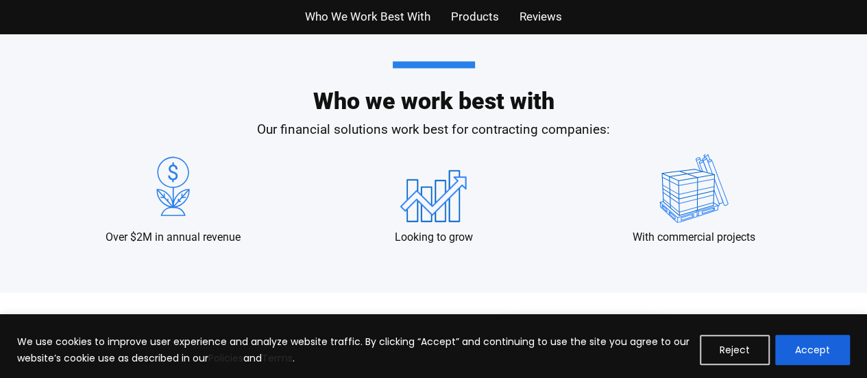 The width and height of the screenshot is (867, 378). What do you see at coordinates (367, 16) in the screenshot?
I see `a: Who We Work Best With` at bounding box center [367, 16].